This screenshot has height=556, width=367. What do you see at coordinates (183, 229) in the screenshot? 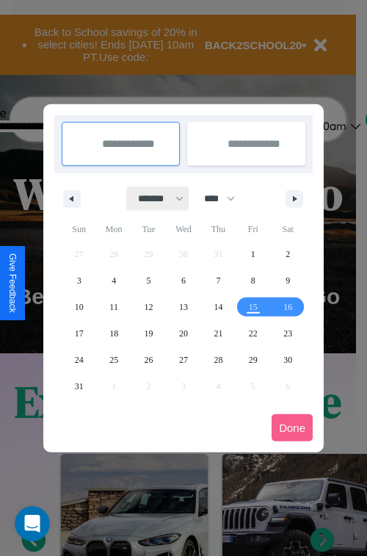
I see `span: Wed` at bounding box center [183, 229].